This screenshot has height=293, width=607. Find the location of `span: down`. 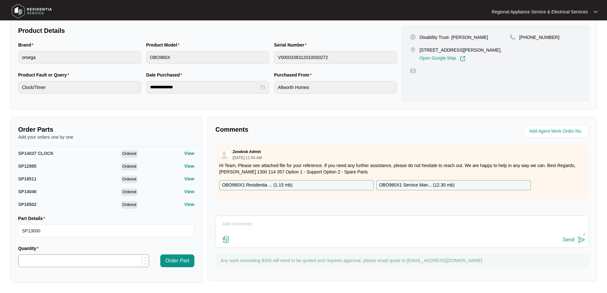

span: down is located at coordinates (145, 264).